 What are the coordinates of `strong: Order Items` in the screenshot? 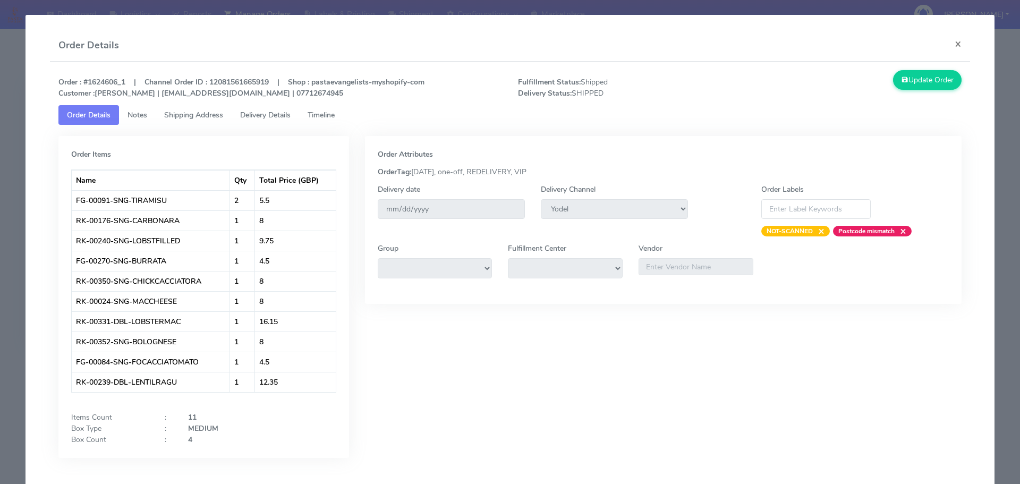 It's located at (91, 154).